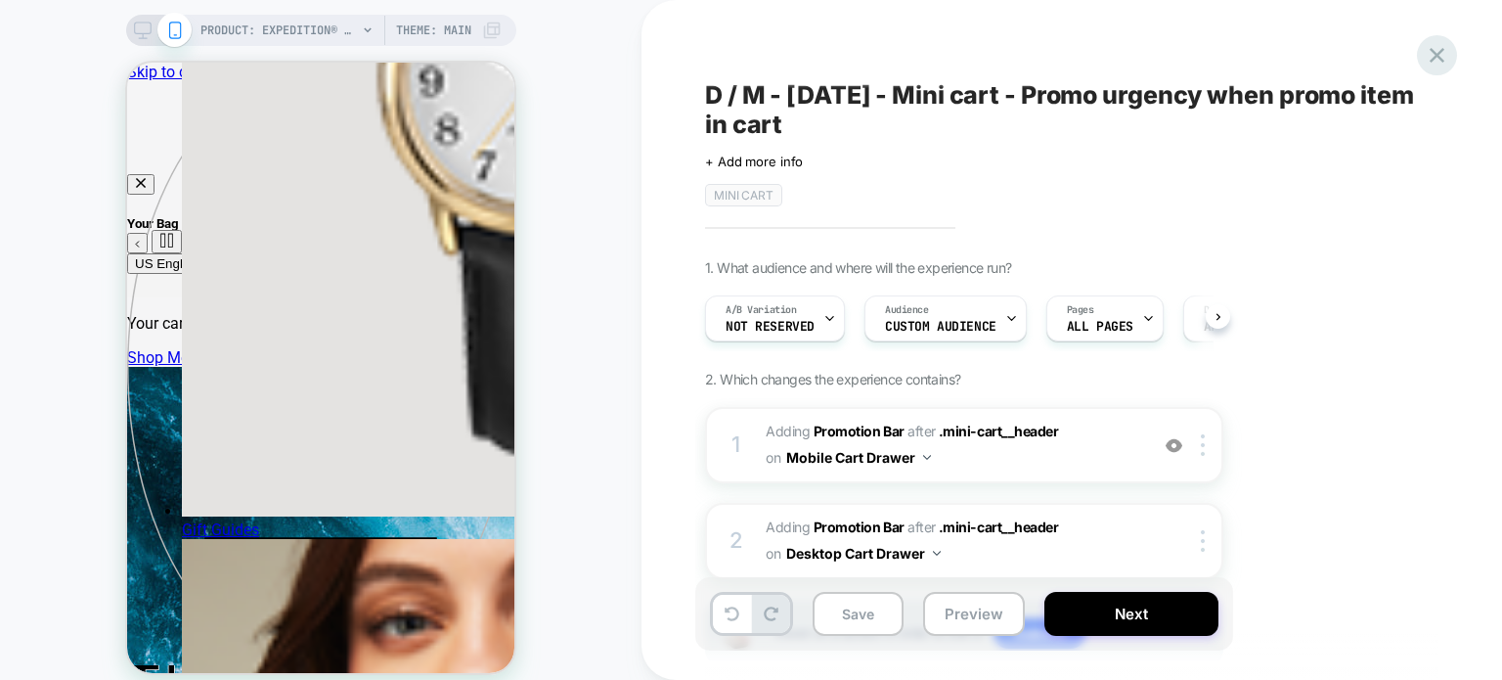 The width and height of the screenshot is (1502, 680). What do you see at coordinates (858, 267) in the screenshot?
I see `span: 1. What audience and where will the experience run?` at bounding box center [858, 267].